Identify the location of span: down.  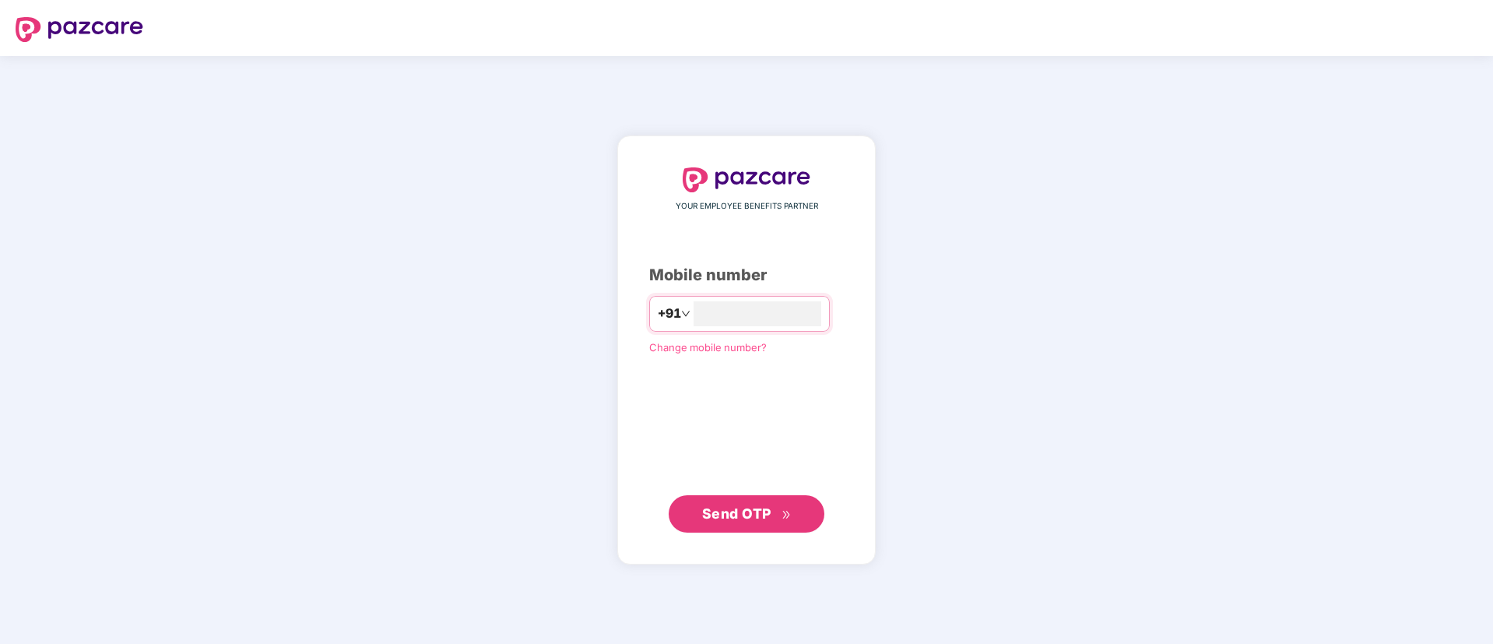
(686, 314).